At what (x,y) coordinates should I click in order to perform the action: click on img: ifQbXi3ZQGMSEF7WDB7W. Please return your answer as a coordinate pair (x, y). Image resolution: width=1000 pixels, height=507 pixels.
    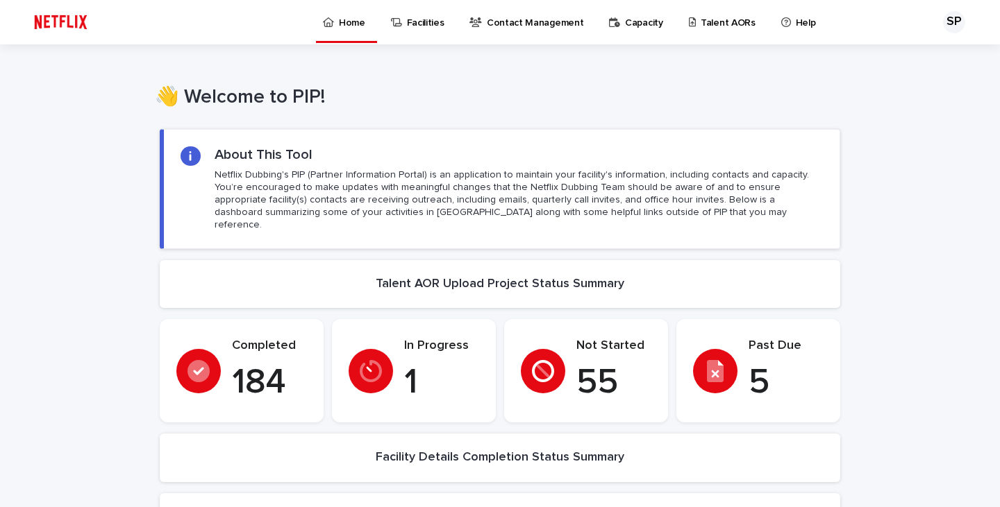
    Looking at the image, I should click on (60, 22).